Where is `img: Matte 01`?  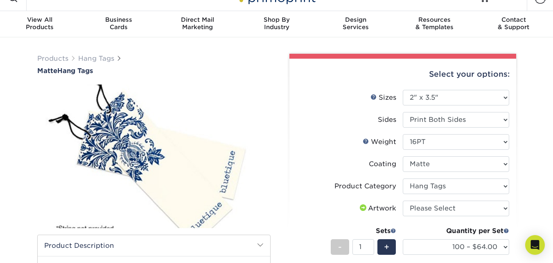
img: Matte 01 is located at coordinates (154, 156).